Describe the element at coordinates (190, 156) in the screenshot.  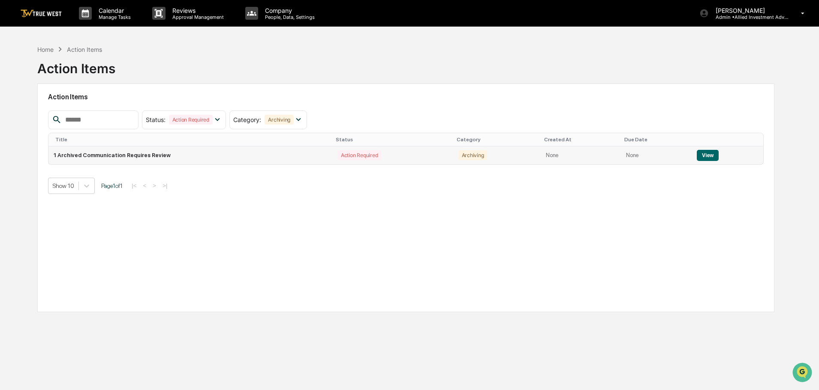
I see `td: 1 Archived Communication Requires Review` at that location.